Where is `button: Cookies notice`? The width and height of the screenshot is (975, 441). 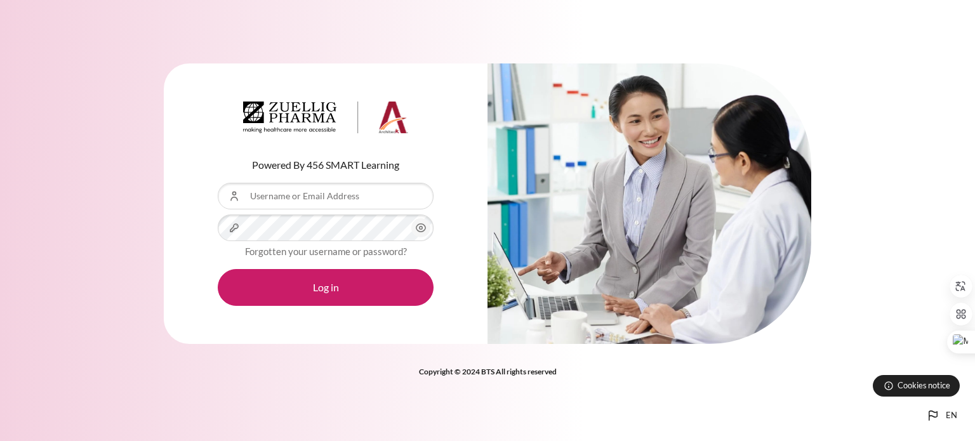 button: Cookies notice is located at coordinates (916, 386).